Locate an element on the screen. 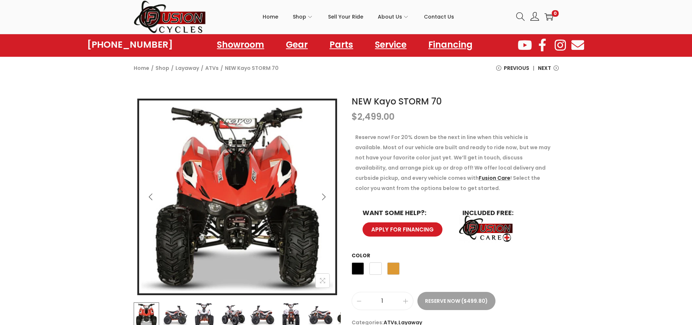 The width and height of the screenshot is (692, 325). a: 0 is located at coordinates (549, 17).